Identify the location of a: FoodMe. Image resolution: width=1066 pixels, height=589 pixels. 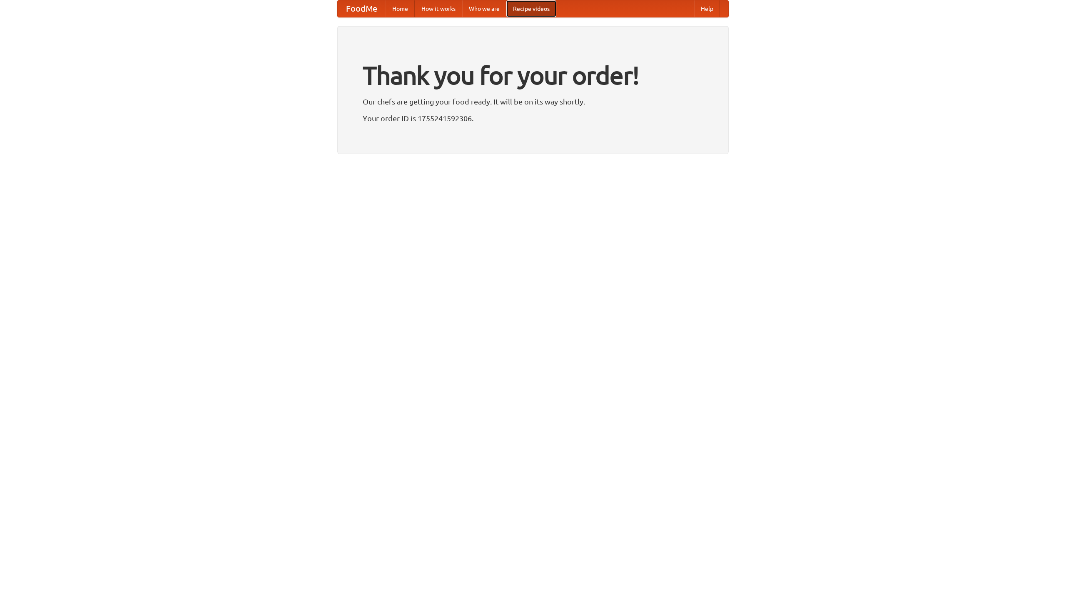
(362, 9).